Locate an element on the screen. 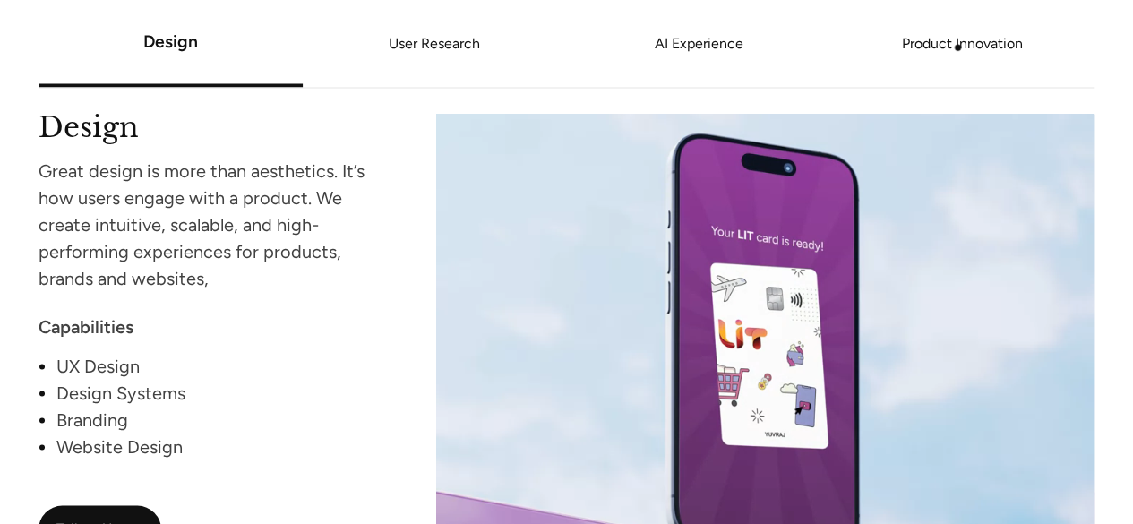 This screenshot has width=1133, height=524. div: Website Design is located at coordinates (212, 446).